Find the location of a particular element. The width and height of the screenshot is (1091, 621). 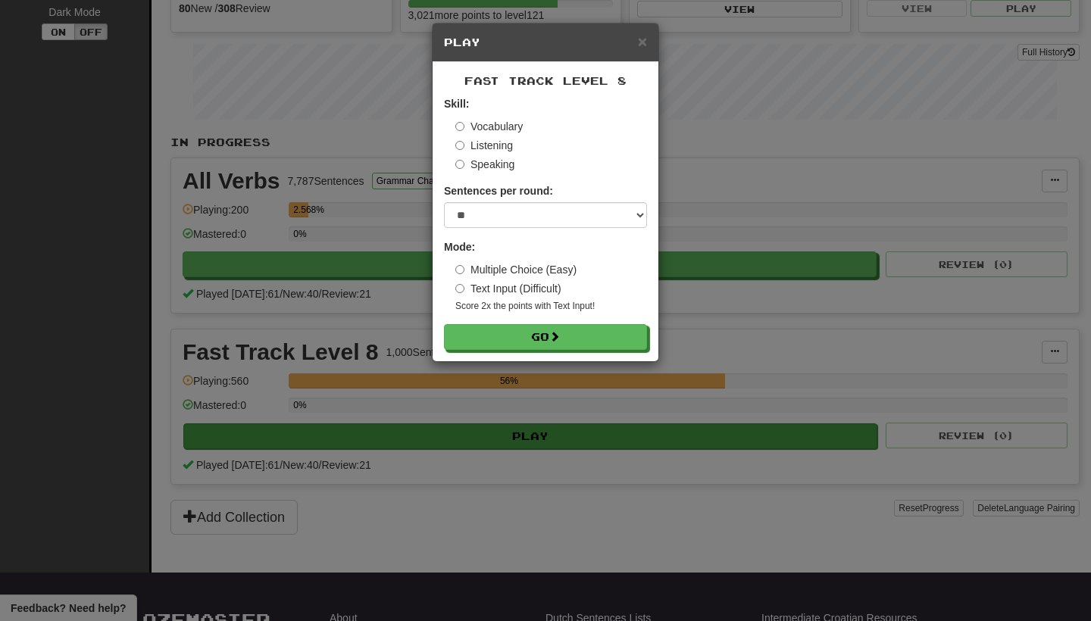

input: Speaking is located at coordinates (460, 164).